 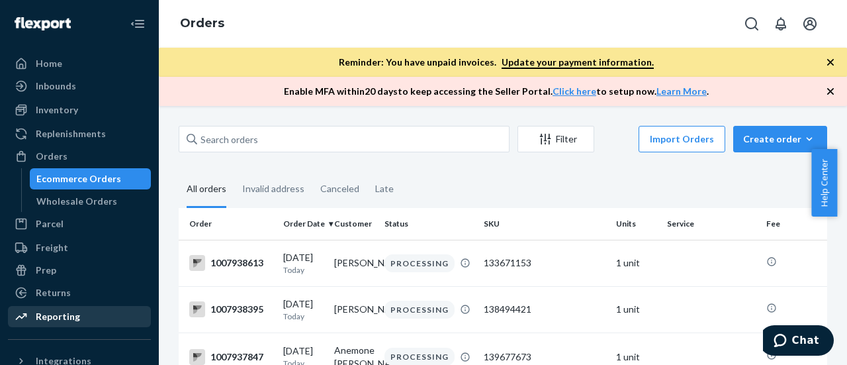 What do you see at coordinates (231, 357) in the screenshot?
I see `div: 1007937847` at bounding box center [231, 357].